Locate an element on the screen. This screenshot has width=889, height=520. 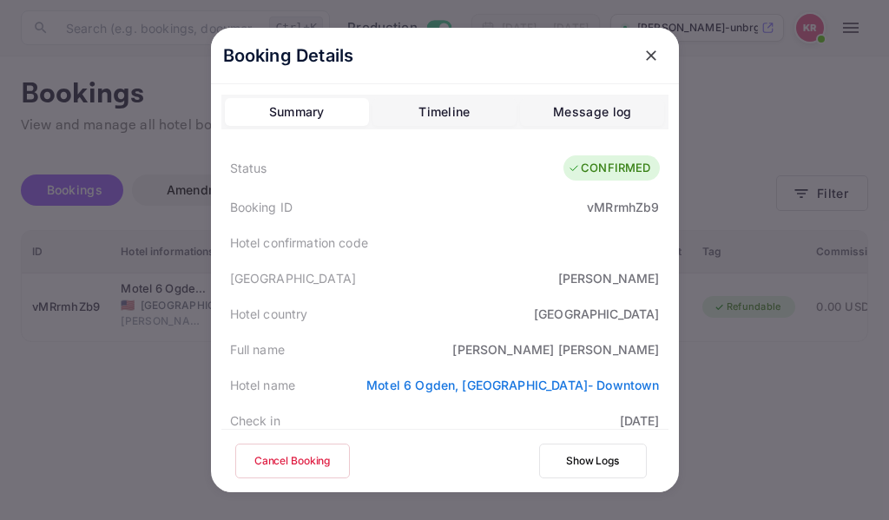
div: Hotel country is located at coordinates (269, 313).